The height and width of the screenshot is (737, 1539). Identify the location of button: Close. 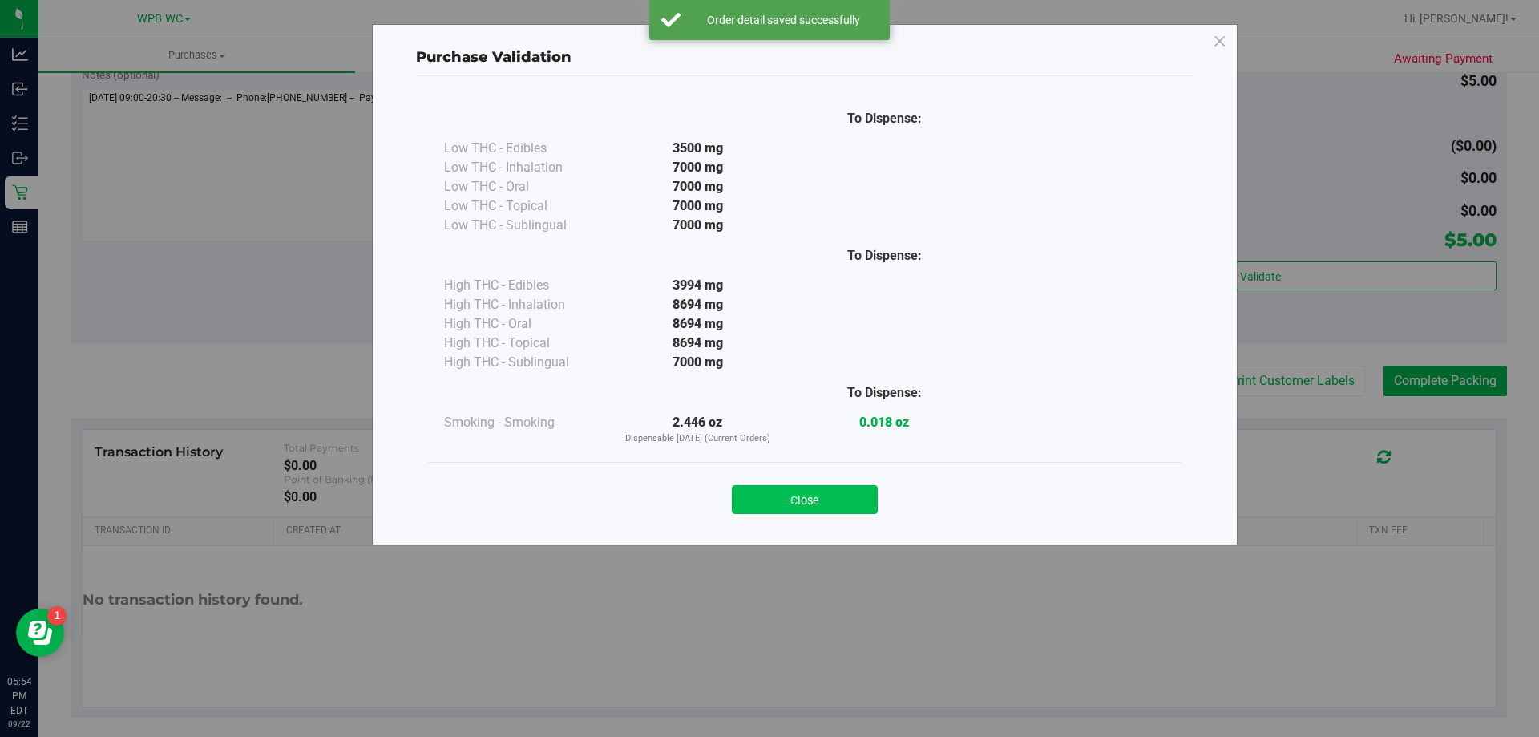
(805, 499).